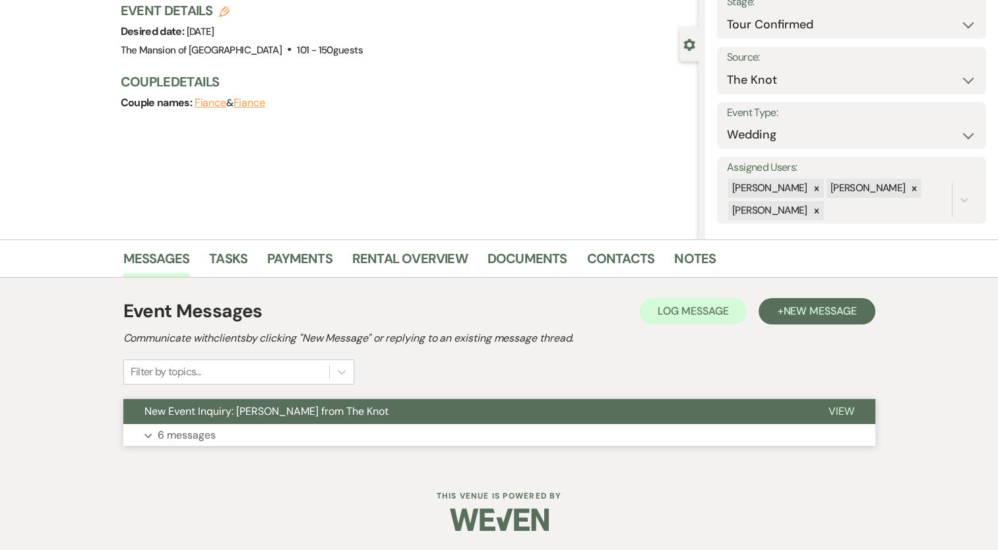  What do you see at coordinates (499, 520) in the screenshot?
I see `img: Weven Logo` at bounding box center [499, 520].